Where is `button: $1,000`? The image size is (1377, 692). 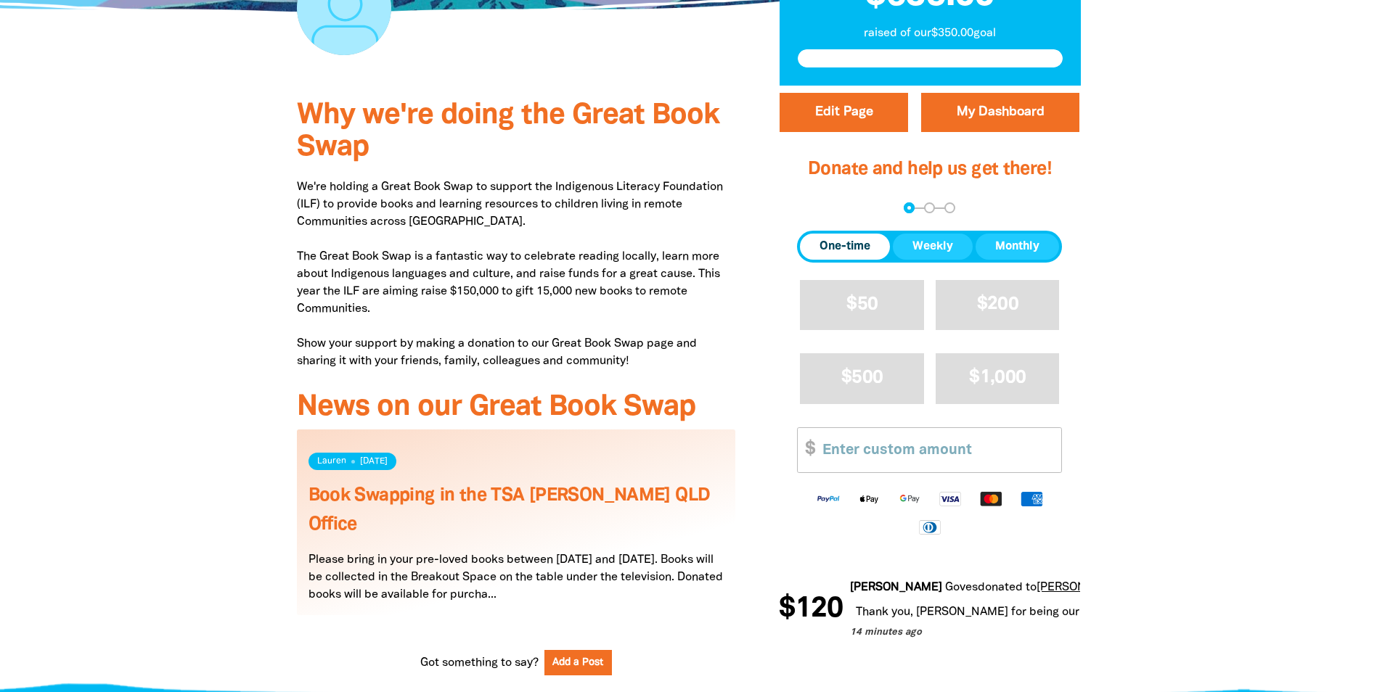 button: $1,000 is located at coordinates (997, 378).